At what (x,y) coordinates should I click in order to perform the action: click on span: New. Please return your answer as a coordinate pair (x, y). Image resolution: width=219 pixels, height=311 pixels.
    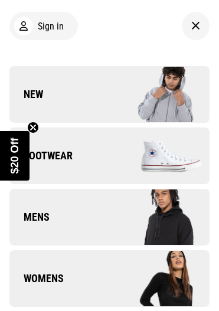
    Looking at the image, I should click on (26, 94).